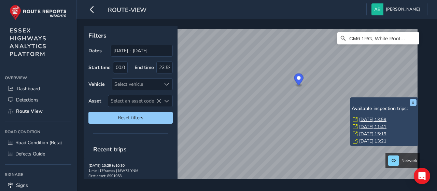 Image resolution: width=437 pixels, height=191 pixels. Describe the element at coordinates (137, 84) in the screenshot. I see `div: Select vehicle` at that location.